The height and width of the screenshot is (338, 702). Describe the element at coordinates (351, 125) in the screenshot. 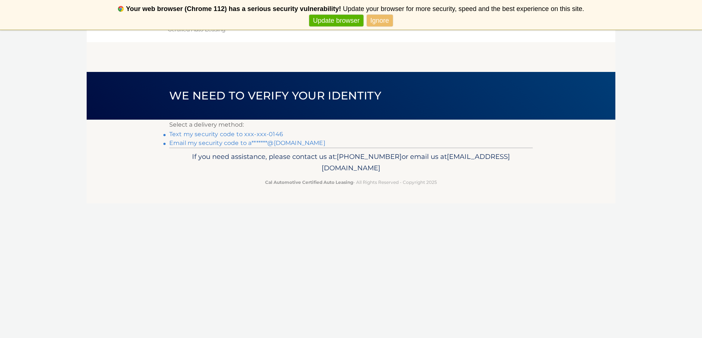

I see `p: Select a delivery method:` at that location.